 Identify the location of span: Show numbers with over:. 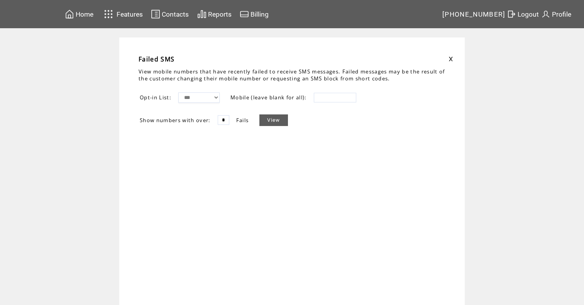
(175, 120).